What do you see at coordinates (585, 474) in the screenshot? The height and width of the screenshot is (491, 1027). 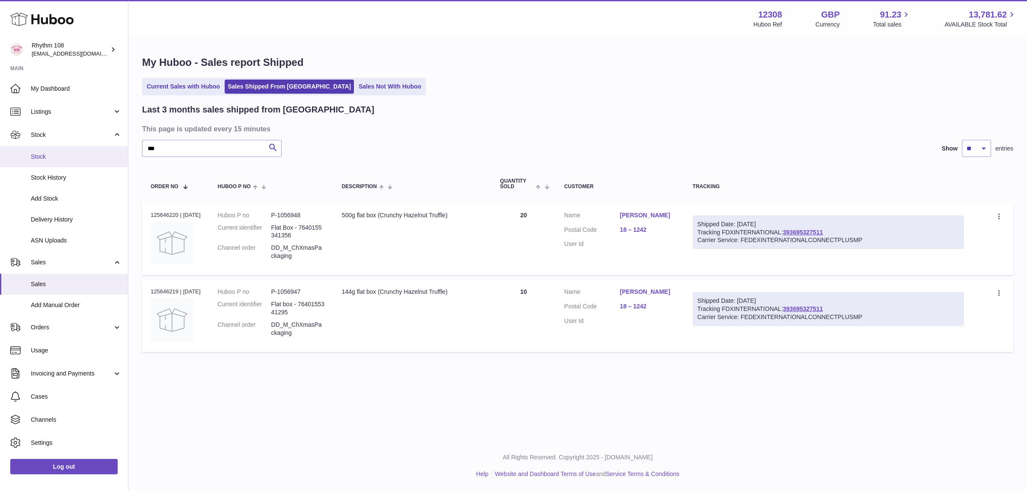 I see `li: and` at bounding box center [585, 474].